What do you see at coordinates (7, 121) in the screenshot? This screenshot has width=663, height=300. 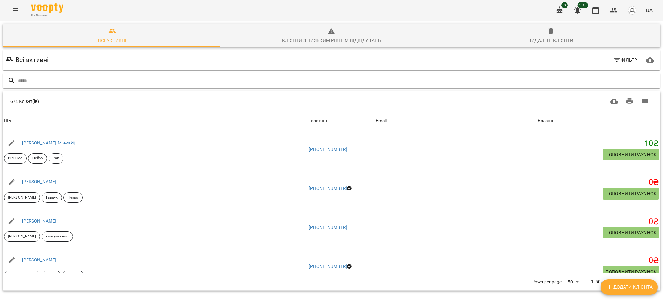 I see `div: ПІБ` at bounding box center [7, 121].